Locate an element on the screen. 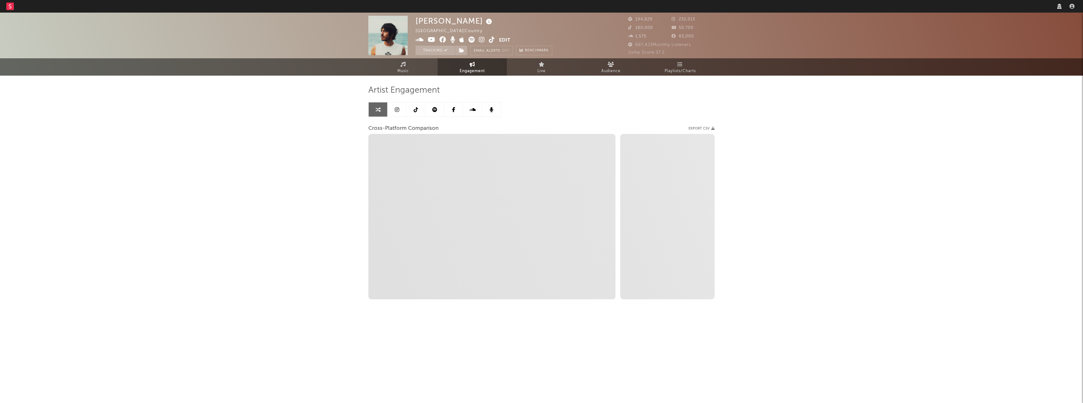  span: Audience is located at coordinates (611, 71).